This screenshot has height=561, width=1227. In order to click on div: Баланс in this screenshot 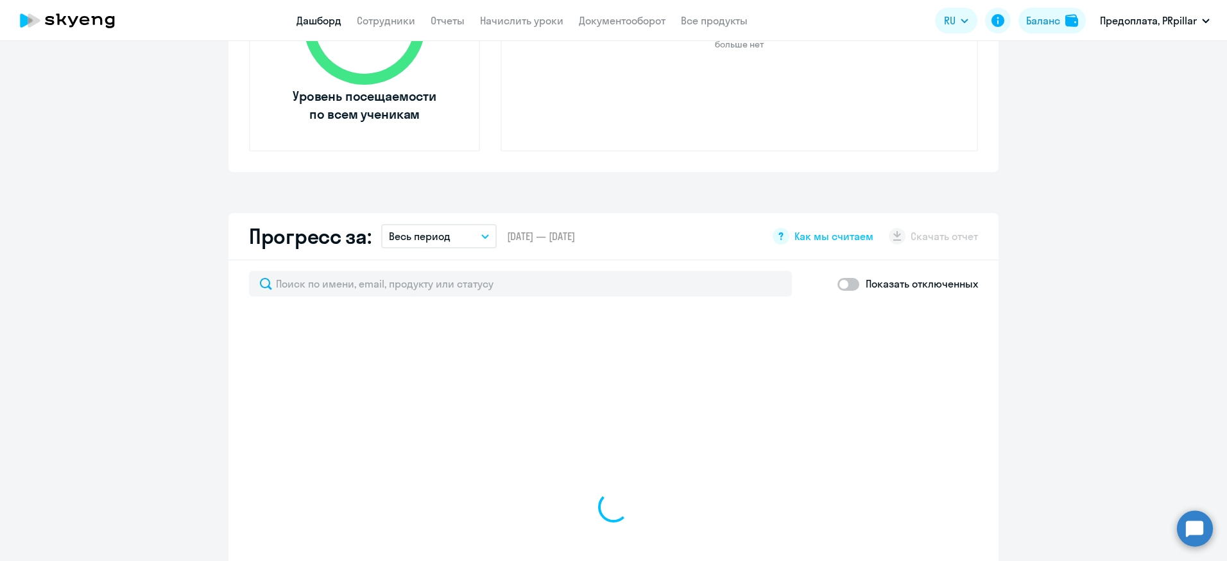, I will do `click(1043, 21)`.